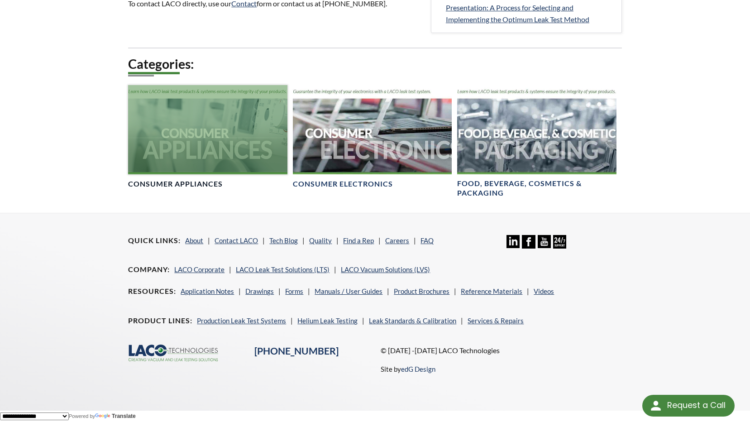 This screenshot has width=750, height=422. What do you see at coordinates (530, 13) in the screenshot?
I see `a: Presentation: A Process for Selecting and Implementing the Optimum Leak Test Method` at bounding box center [530, 13].